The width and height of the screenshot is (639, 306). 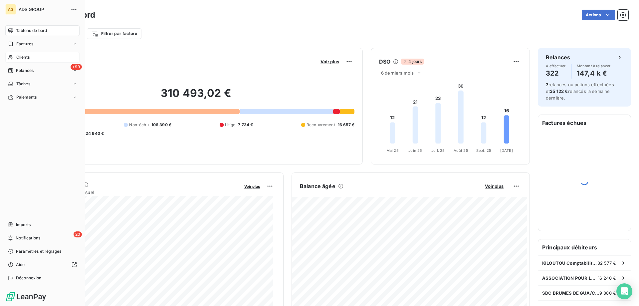 I want to click on span: Tâches, so click(x=23, y=84).